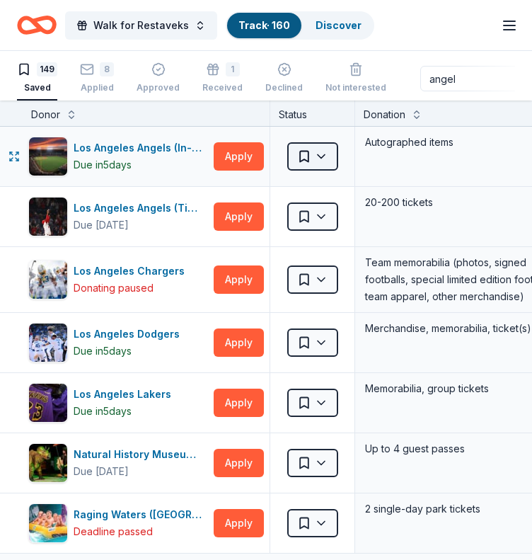 This screenshot has height=560, width=532. I want to click on button: Approved, so click(158, 79).